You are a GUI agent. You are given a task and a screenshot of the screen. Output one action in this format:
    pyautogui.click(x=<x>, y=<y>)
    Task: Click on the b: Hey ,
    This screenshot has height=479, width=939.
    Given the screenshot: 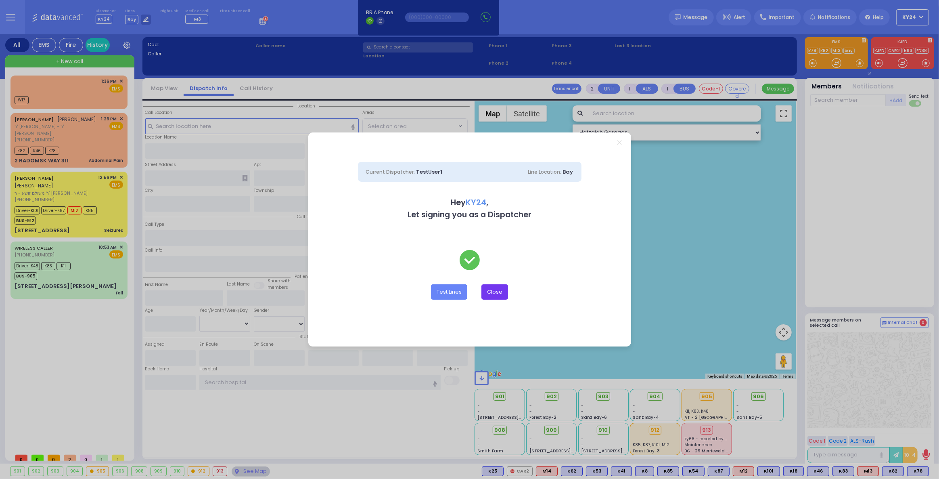 What is the action you would take?
    pyautogui.click(x=469, y=202)
    